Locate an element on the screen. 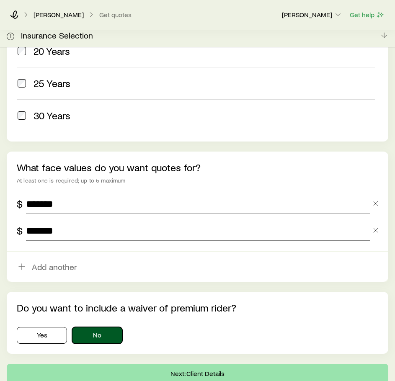 This screenshot has width=395, height=381. div: At least one is required; up to 5 maximum is located at coordinates (197, 180).